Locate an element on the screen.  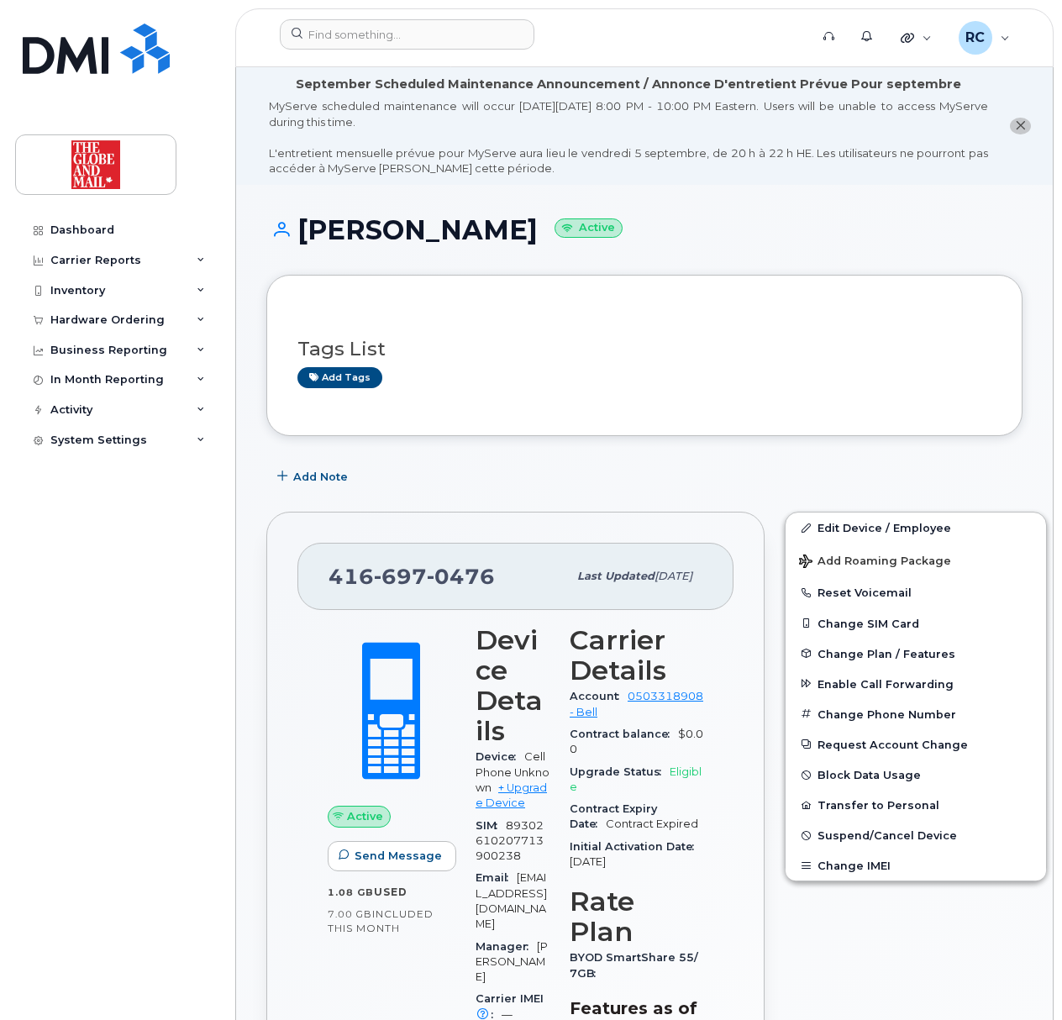
button: Block Data Usage is located at coordinates (916, 775).